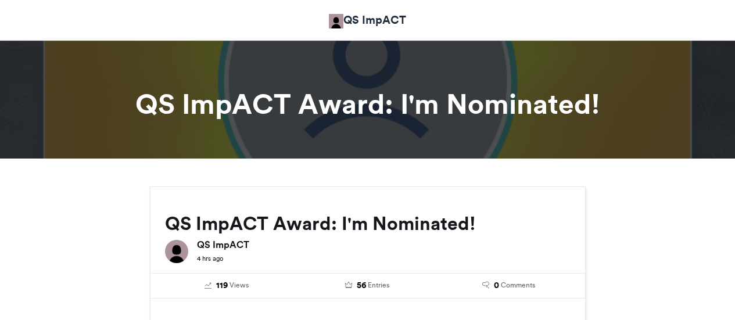 The height and width of the screenshot is (320, 735). Describe the element at coordinates (383, 245) in the screenshot. I see `h6: QS ImpACT` at that location.